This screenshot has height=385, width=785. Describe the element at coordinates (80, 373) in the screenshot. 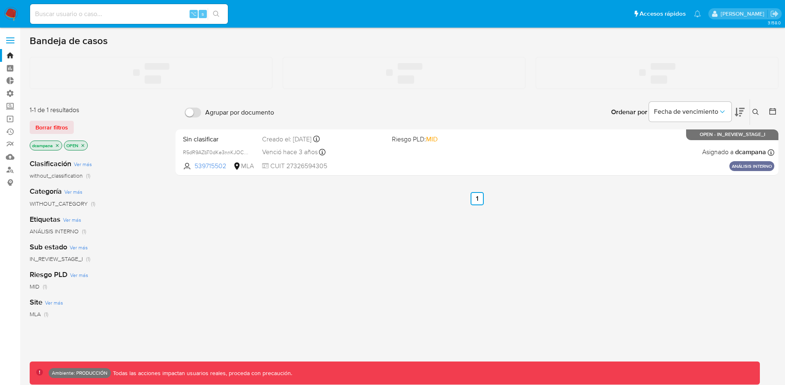

I see `p: Ambiente: PRODUCCIÓN` at that location.